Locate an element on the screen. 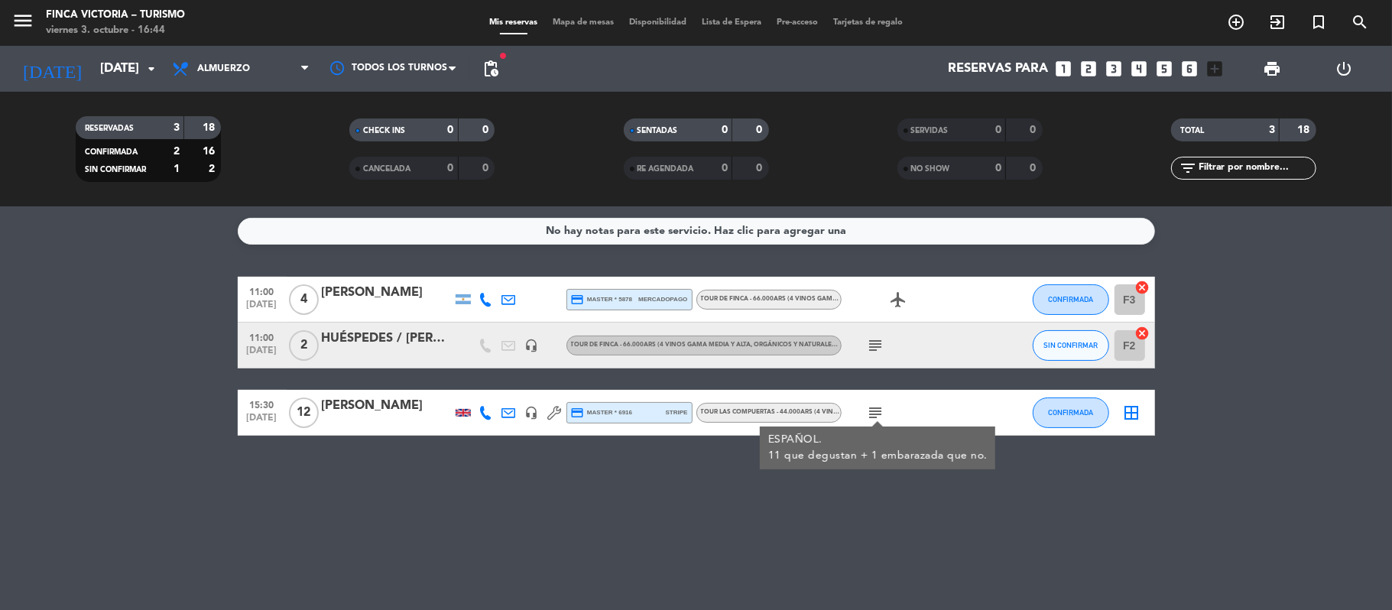  i: looks_3 is located at coordinates (1115, 69).